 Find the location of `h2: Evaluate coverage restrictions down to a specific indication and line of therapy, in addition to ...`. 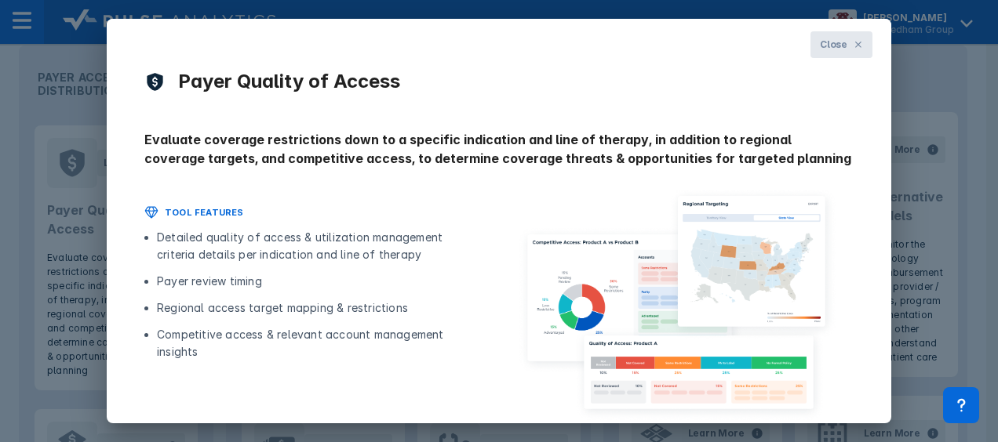

h2: Evaluate coverage restrictions down to a specific indication and line of therapy, in addition to ... is located at coordinates (499, 149).